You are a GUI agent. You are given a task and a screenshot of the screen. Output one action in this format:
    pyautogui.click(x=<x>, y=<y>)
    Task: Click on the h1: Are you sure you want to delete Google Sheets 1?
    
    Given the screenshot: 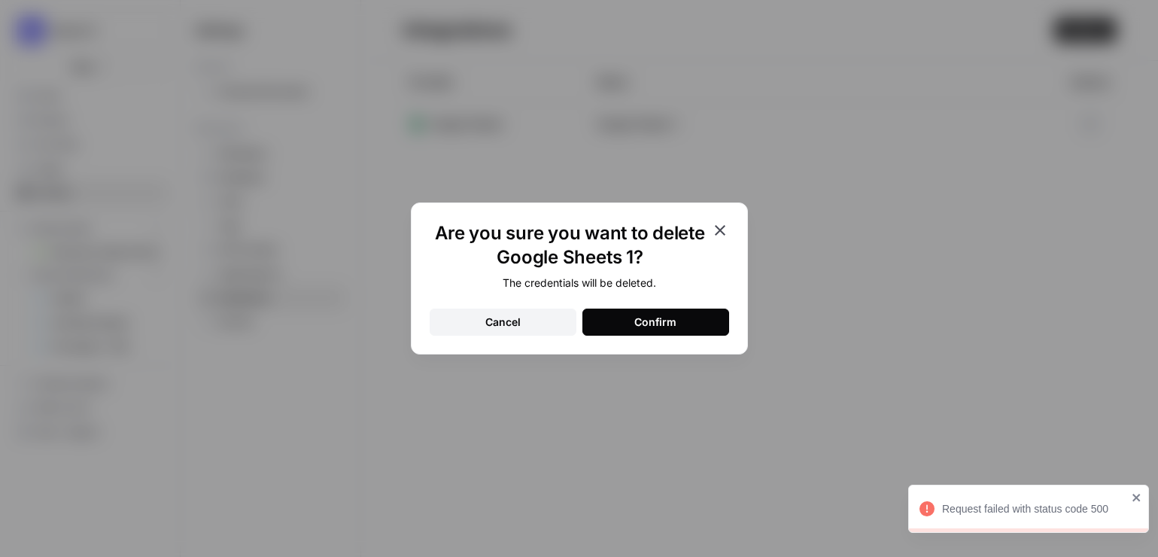 What is the action you would take?
    pyautogui.click(x=570, y=245)
    